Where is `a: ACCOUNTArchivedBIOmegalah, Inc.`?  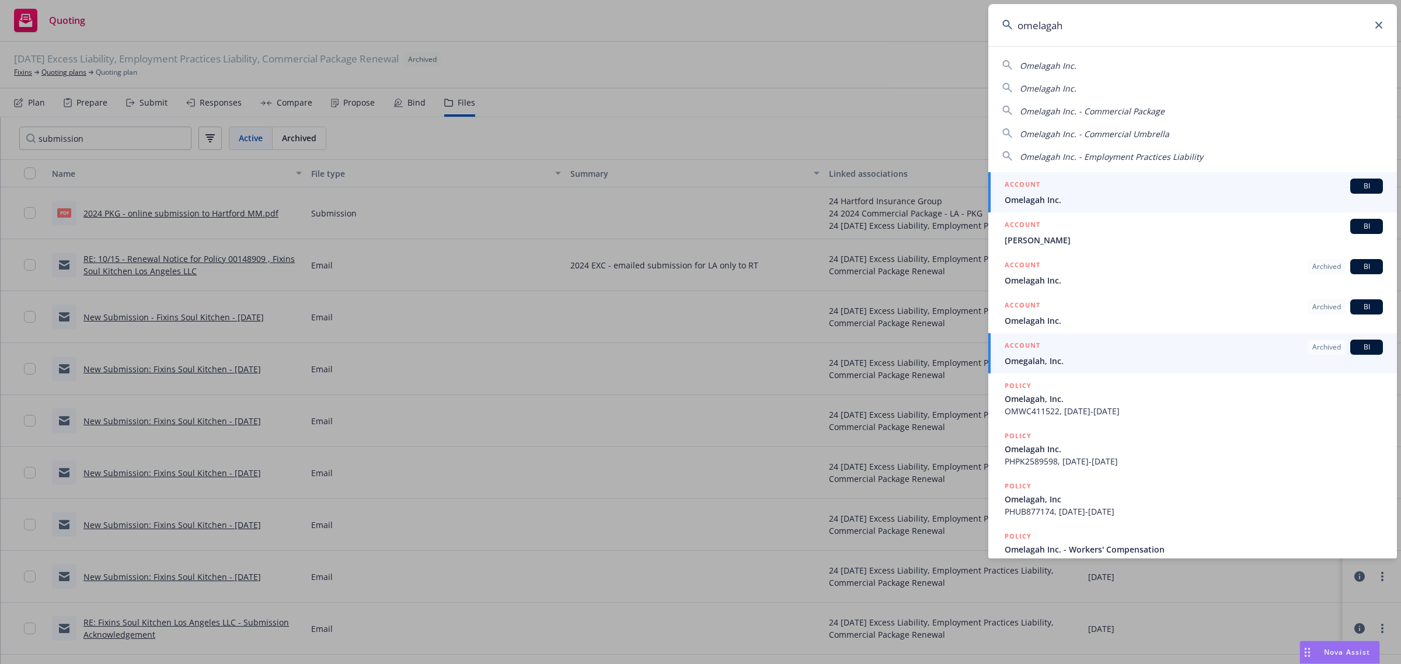 a: ACCOUNTArchivedBIOmegalah, Inc. is located at coordinates (1192, 353).